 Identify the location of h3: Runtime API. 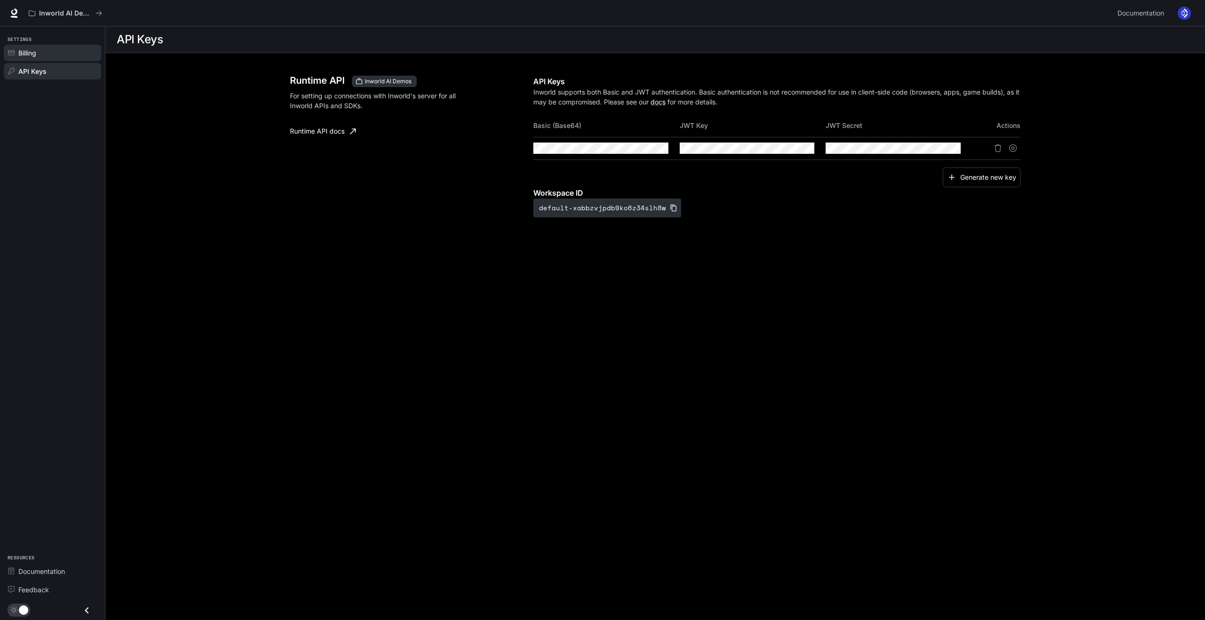
(317, 80).